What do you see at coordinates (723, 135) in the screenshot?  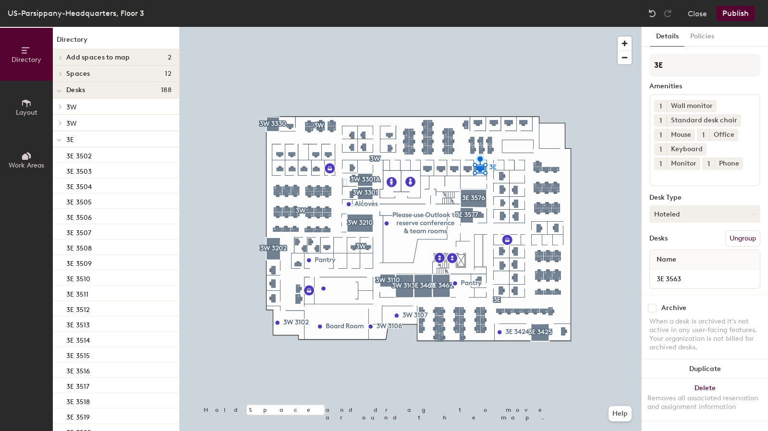 I see `div: Office` at bounding box center [723, 135].